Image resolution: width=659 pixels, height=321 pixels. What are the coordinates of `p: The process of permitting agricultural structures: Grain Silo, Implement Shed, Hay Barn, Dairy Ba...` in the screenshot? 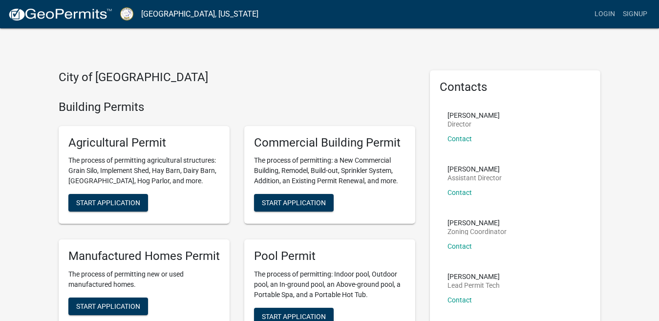 It's located at (144, 171).